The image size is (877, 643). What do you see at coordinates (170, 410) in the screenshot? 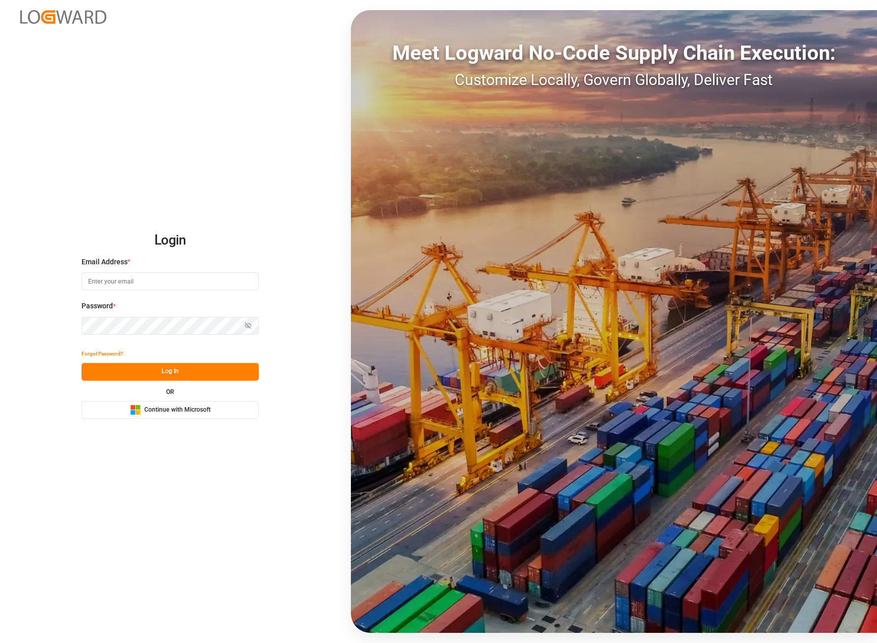
I see `button: Continue with Microsoft` at bounding box center [170, 410].